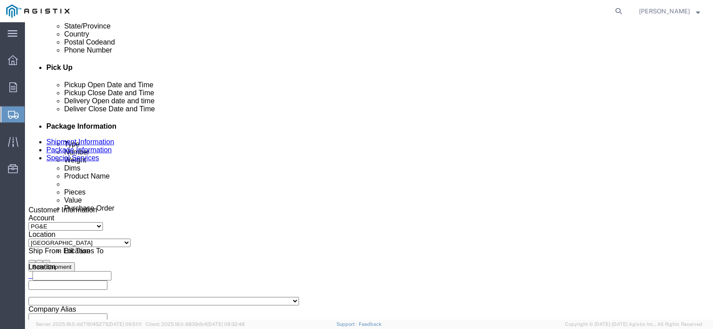 This screenshot has width=713, height=329. Describe the element at coordinates (664, 11) in the screenshot. I see `span: Brian Beery` at that location.